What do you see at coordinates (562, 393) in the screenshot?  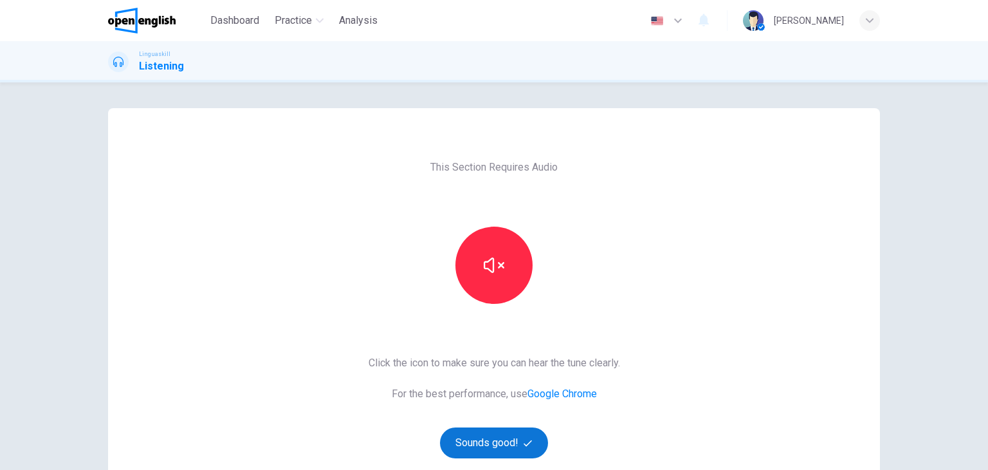 I see `a: Google Chrome` at bounding box center [562, 393].